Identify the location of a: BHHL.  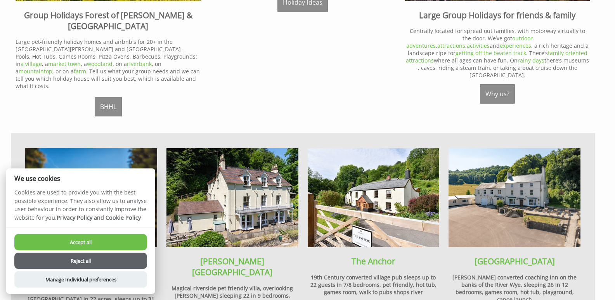
(108, 107).